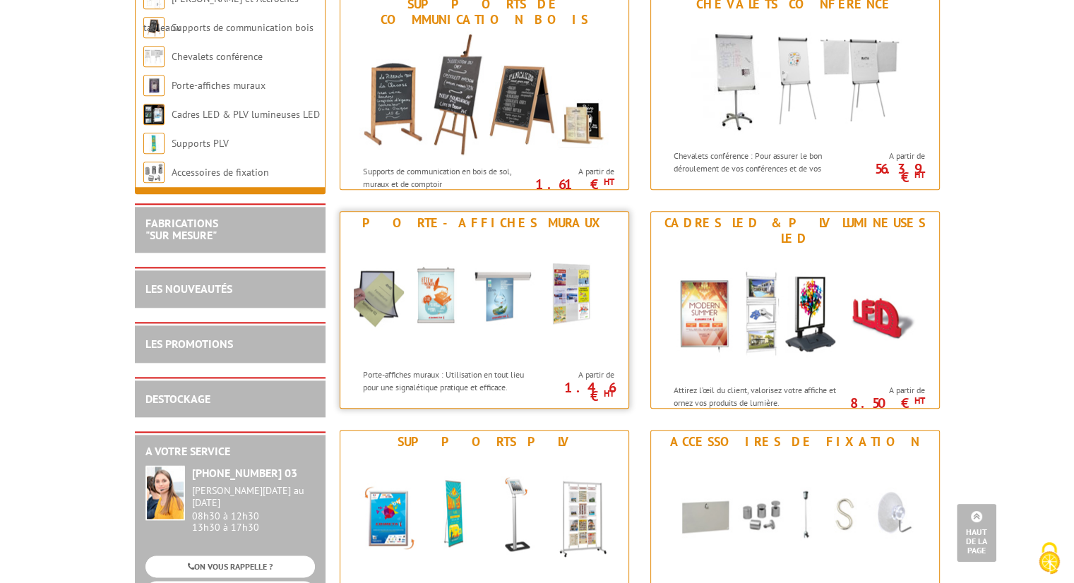  I want to click on a: Cadres LED & PLV lumineuses LED Cadres LED & PLV lumineuses LED Attirez l’œil du client, valorise..., so click(795, 310).